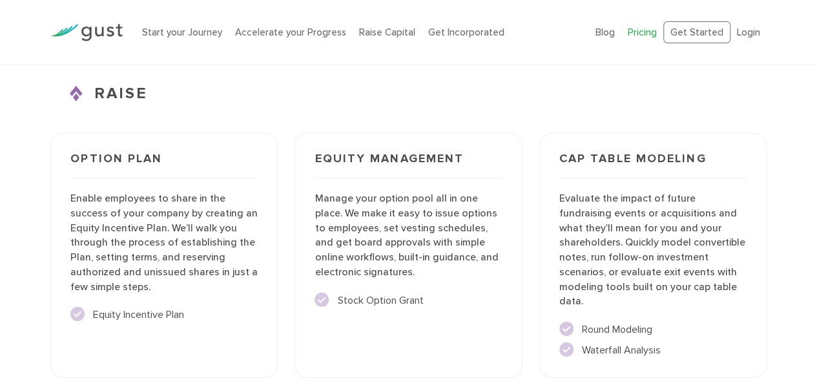 Image resolution: width=817 pixels, height=378 pixels. What do you see at coordinates (86, 32) in the screenshot?
I see `img: Gust Logo` at bounding box center [86, 32].